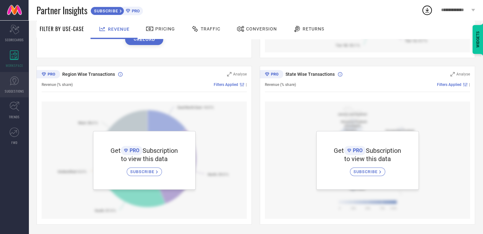 The height and width of the screenshot is (234, 483). Describe the element at coordinates (14, 143) in the screenshot. I see `span: FWD` at that location.